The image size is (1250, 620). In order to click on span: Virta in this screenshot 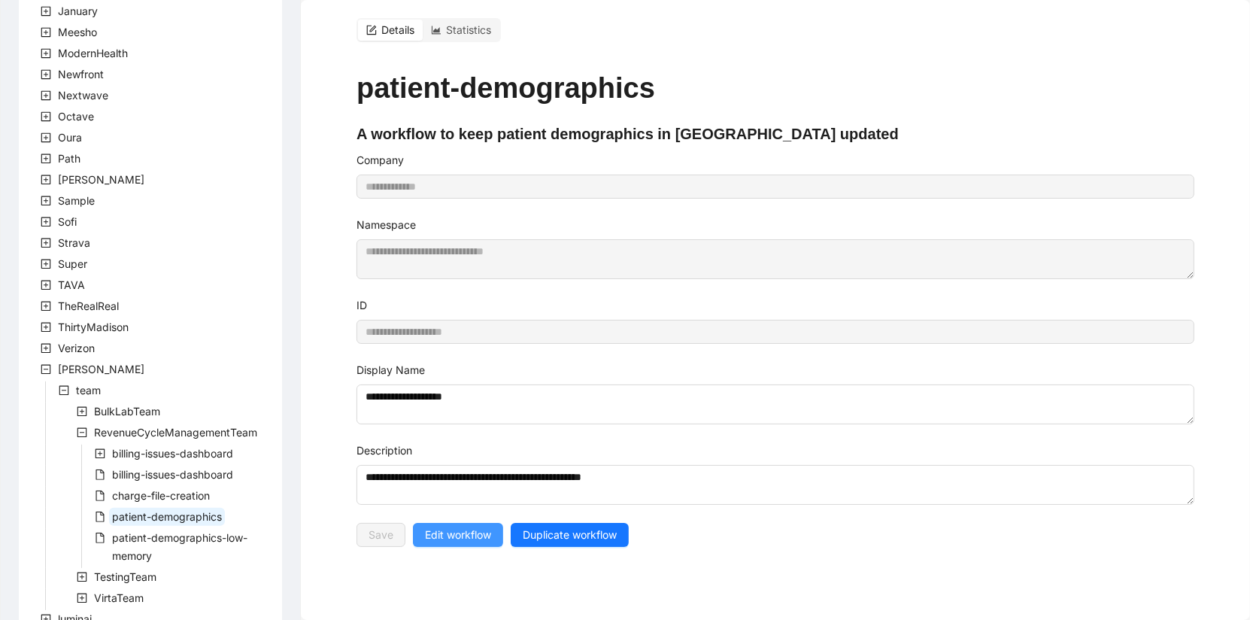, I will do `click(101, 369)`.